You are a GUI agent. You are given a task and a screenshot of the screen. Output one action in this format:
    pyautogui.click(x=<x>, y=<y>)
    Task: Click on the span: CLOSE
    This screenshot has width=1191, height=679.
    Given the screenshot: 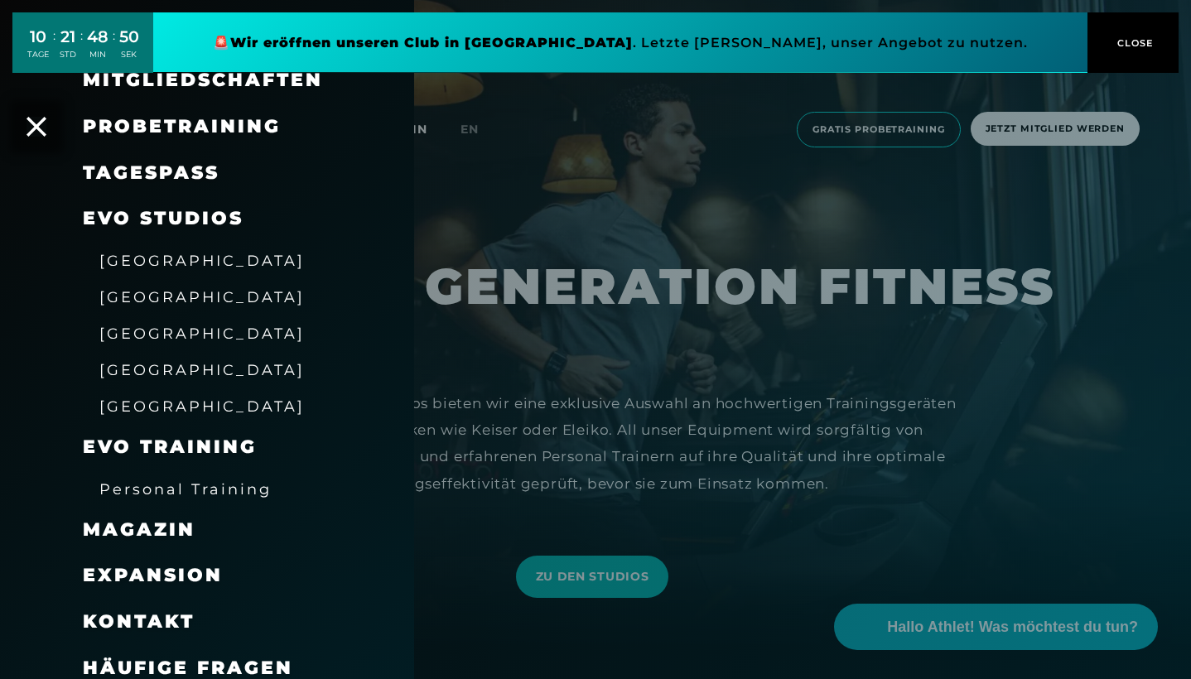 What is the action you would take?
    pyautogui.click(x=1133, y=43)
    